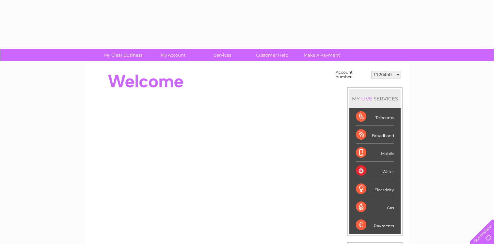 The image size is (494, 244). Describe the element at coordinates (375, 134) in the screenshot. I see `div: Broadband` at that location.